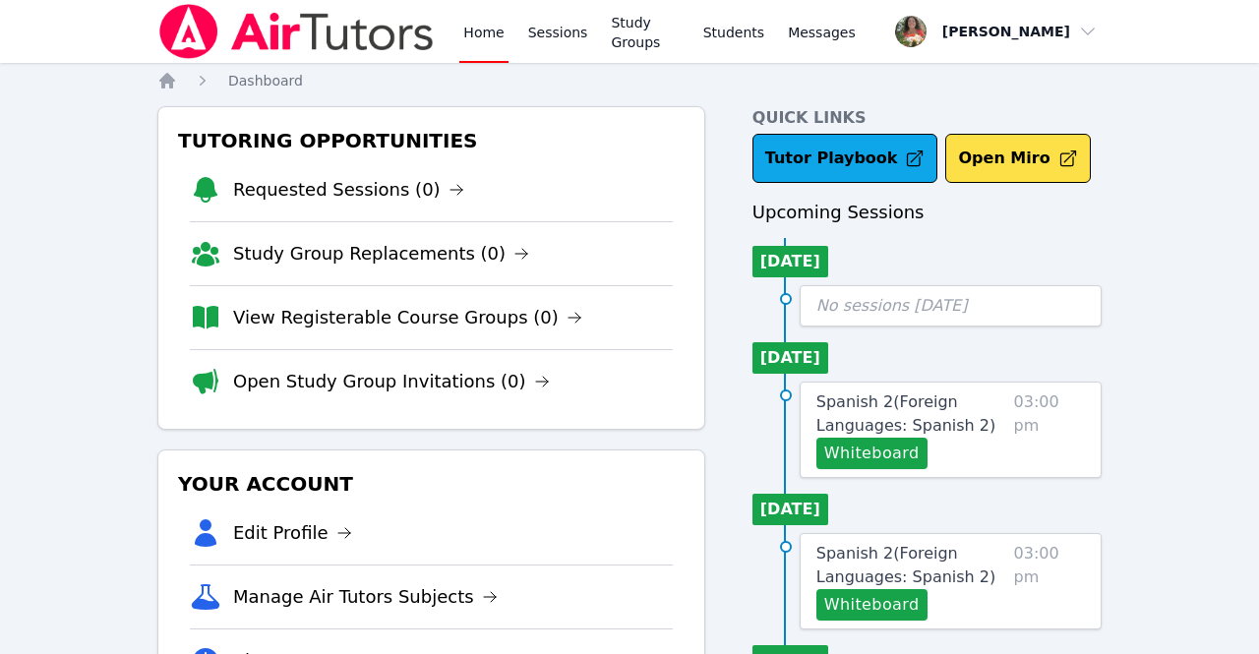 The image size is (1259, 654). What do you see at coordinates (266, 81) in the screenshot?
I see `span: Dashboard` at bounding box center [266, 81].